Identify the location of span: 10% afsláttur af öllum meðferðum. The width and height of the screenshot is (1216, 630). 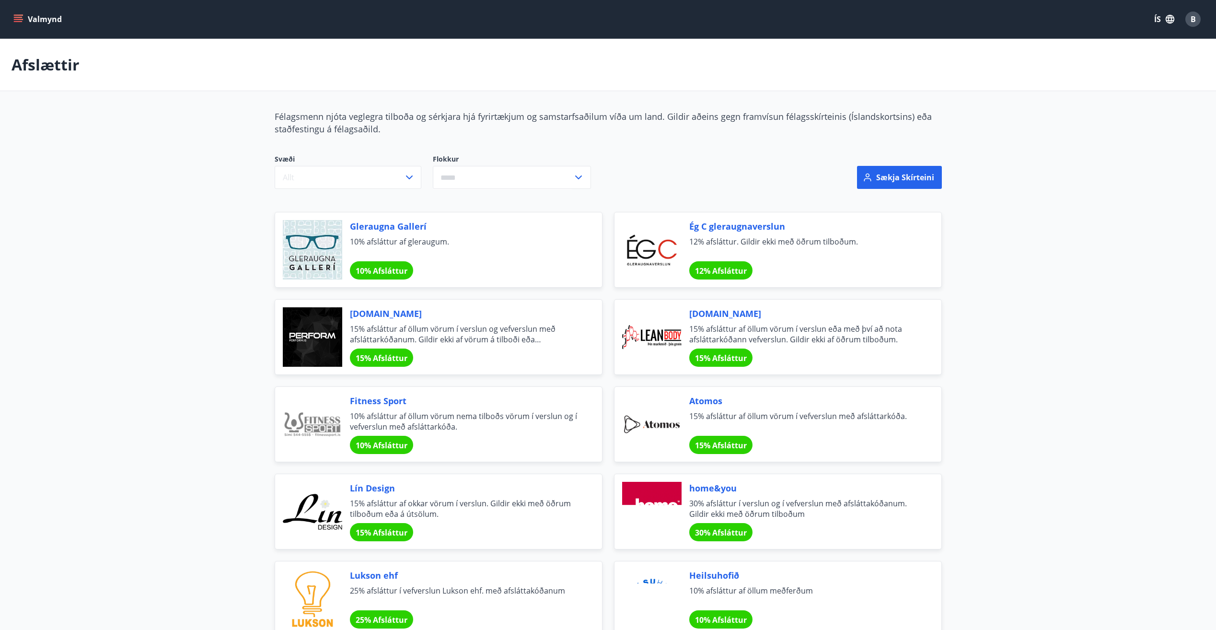
(804, 596).